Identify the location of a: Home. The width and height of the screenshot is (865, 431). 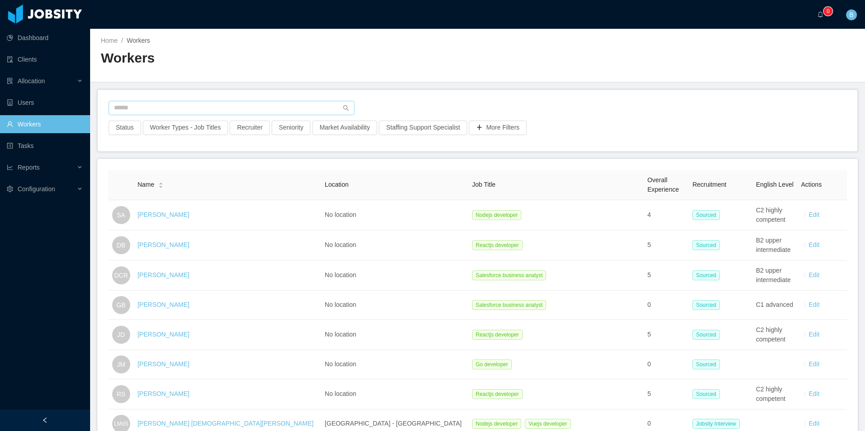
(109, 41).